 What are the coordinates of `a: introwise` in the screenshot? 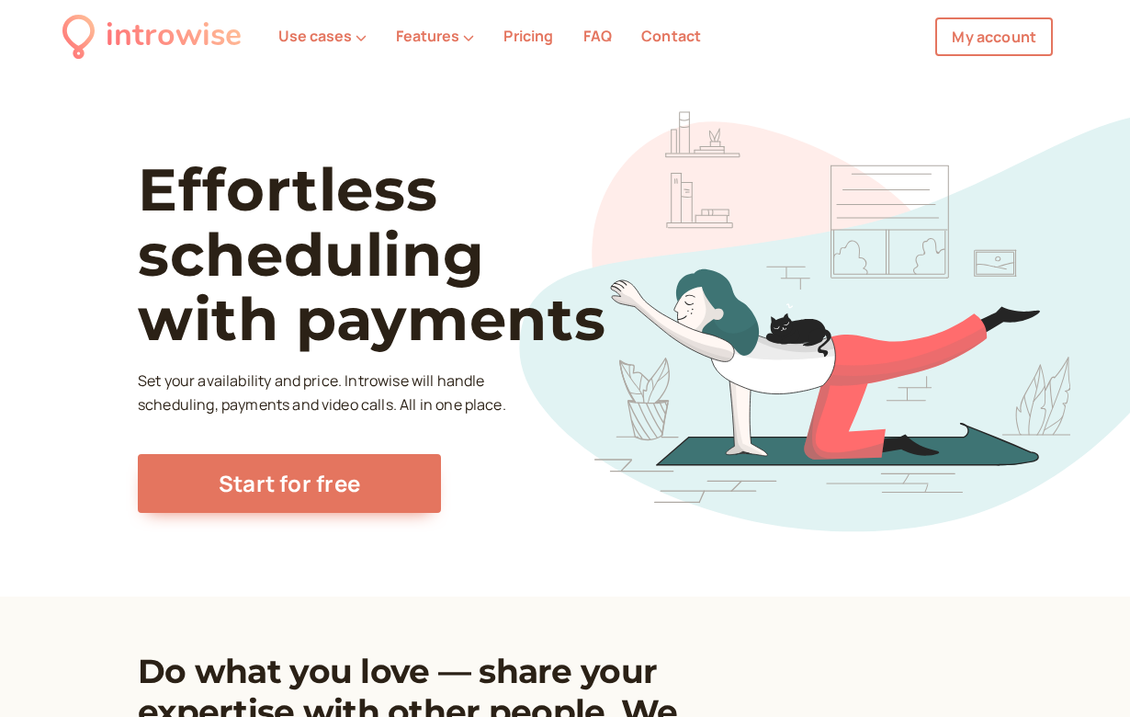 It's located at (152, 36).